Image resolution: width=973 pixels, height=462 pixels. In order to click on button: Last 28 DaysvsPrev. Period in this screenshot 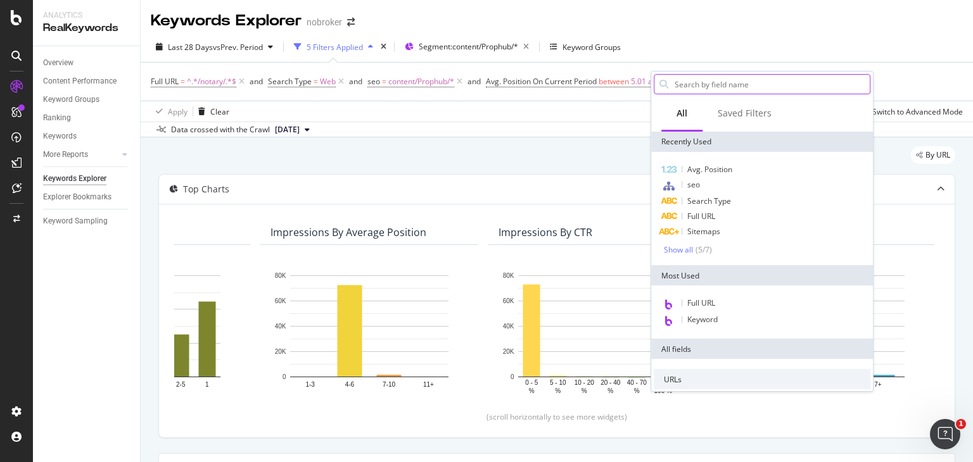, I will do `click(214, 47)`.